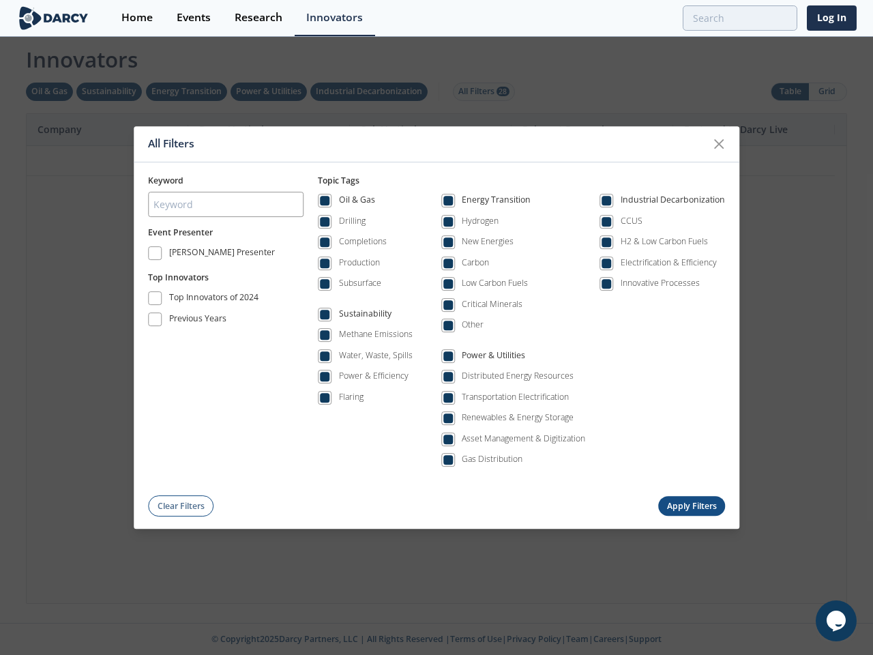  I want to click on div: Critical Minerals, so click(492, 304).